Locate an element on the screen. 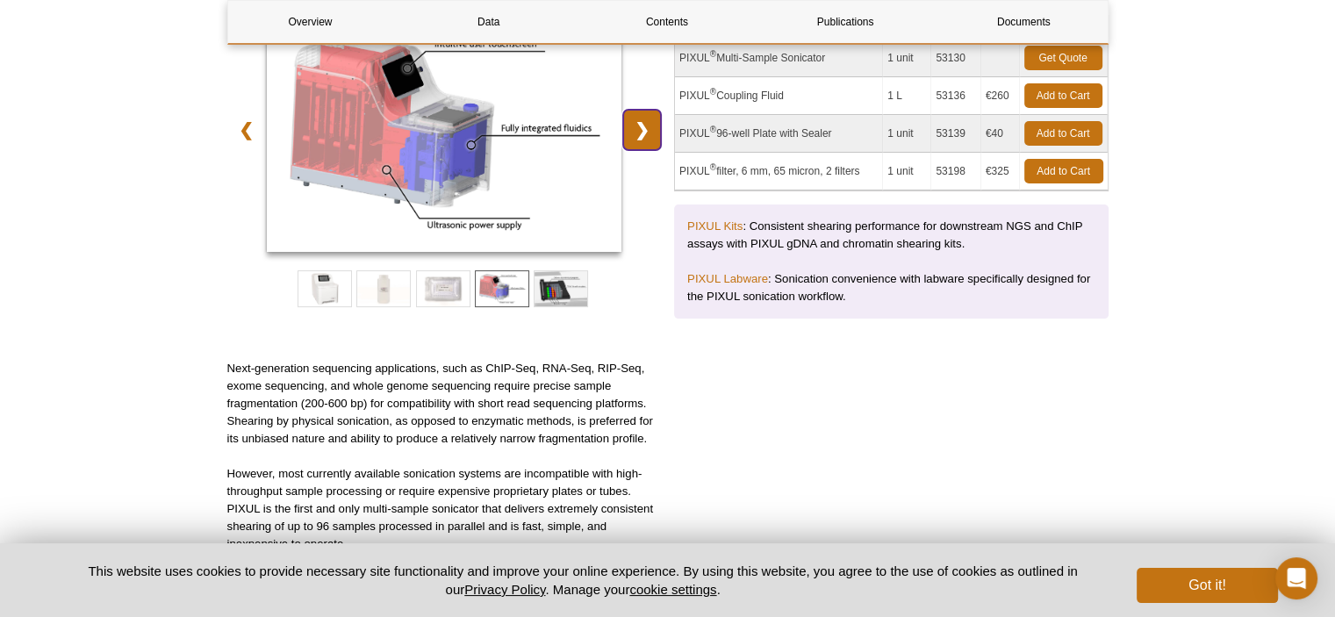 This screenshot has height=617, width=1335. a: Contents is located at coordinates (667, 22).